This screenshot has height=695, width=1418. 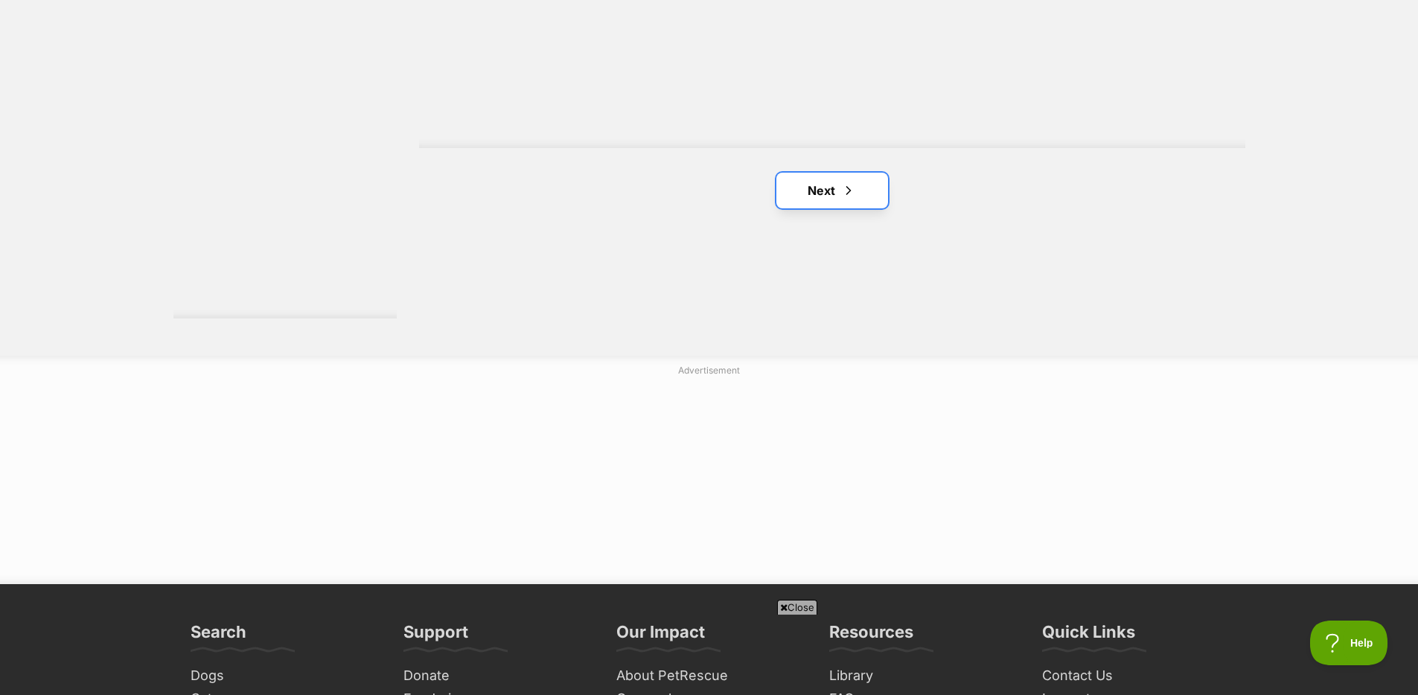 I want to click on nav: Pagination, so click(x=832, y=190).